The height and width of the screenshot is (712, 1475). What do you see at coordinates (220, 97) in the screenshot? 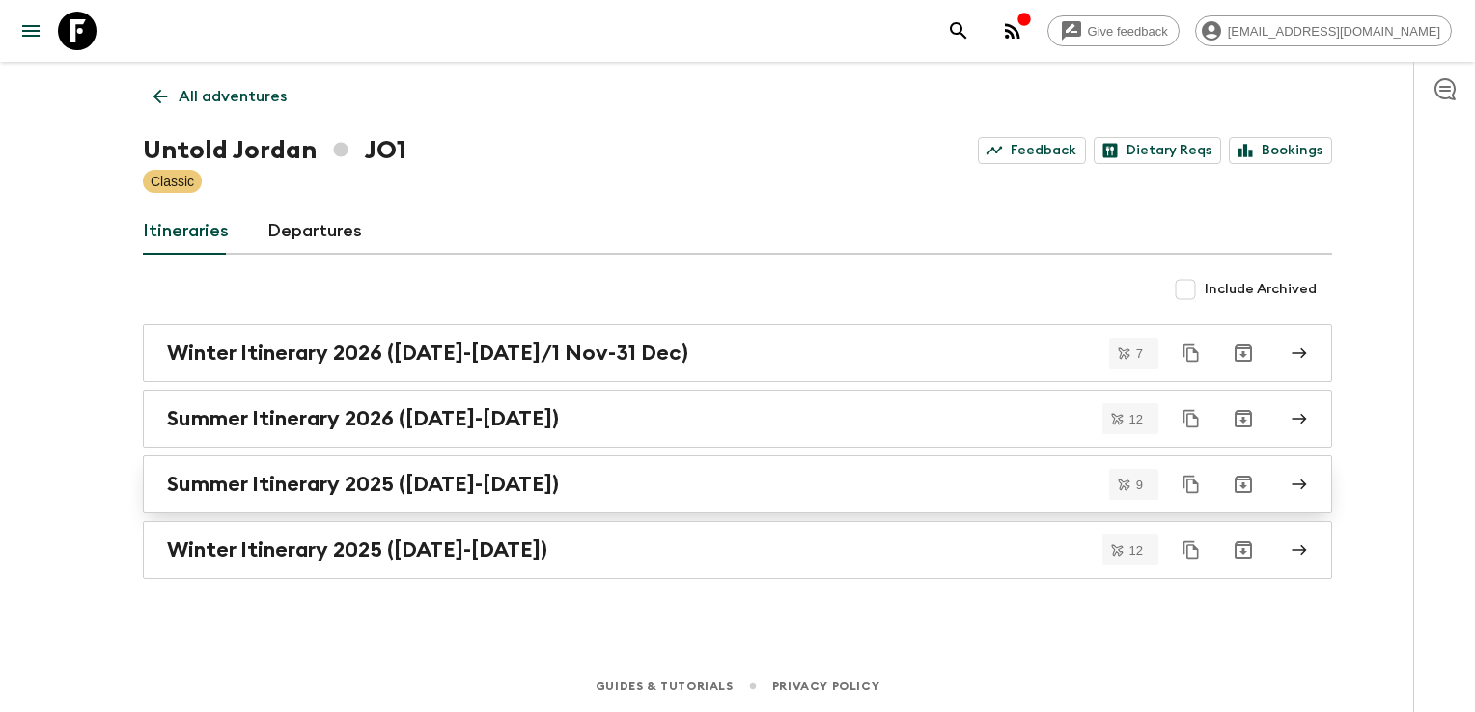
I see `a: All adventures` at bounding box center [220, 97].